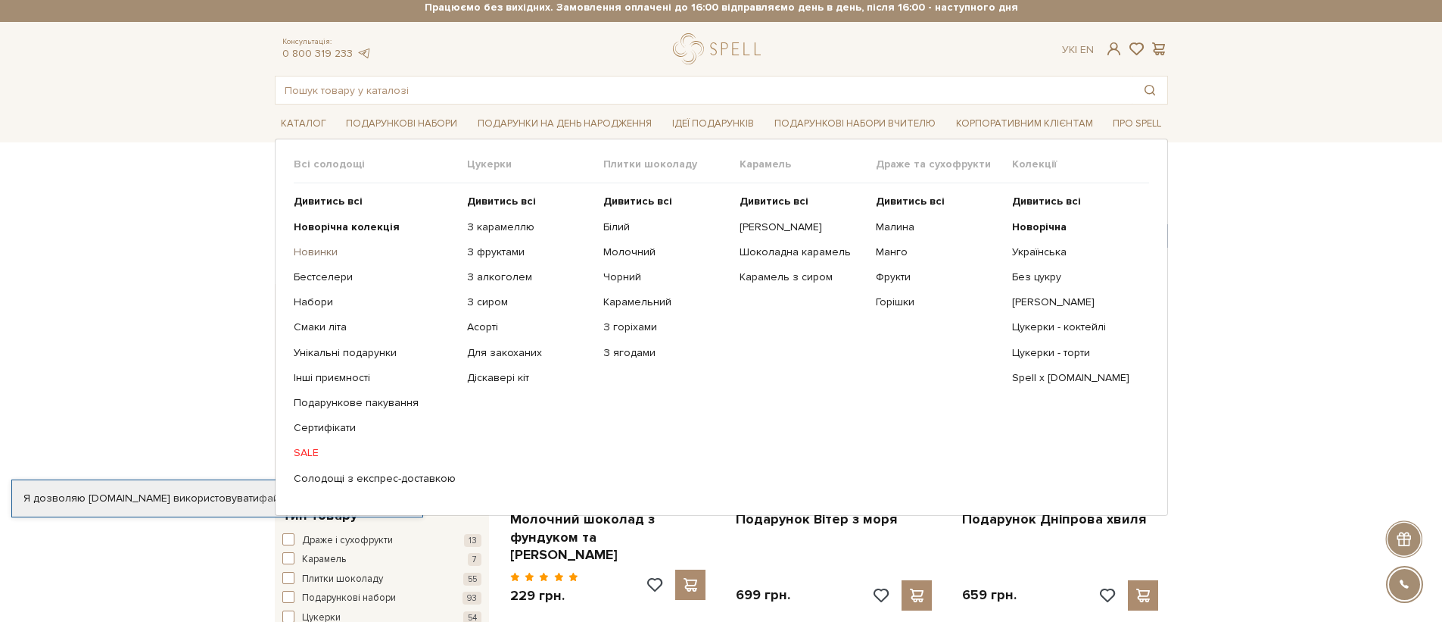 This screenshot has height=622, width=1442. I want to click on span: 7, so click(475, 559).